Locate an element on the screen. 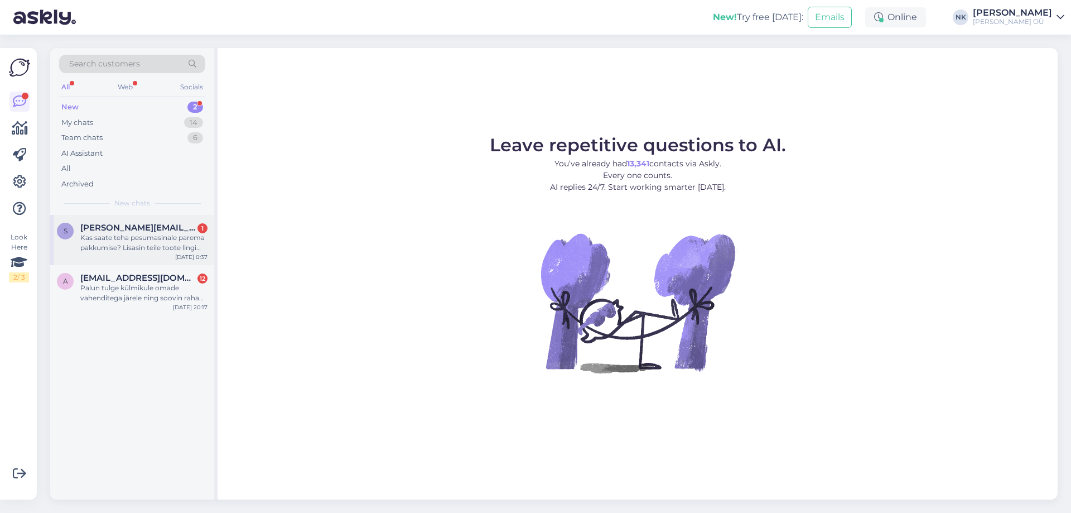  span: steven.suubin@gmail.com is located at coordinates (138, 228).